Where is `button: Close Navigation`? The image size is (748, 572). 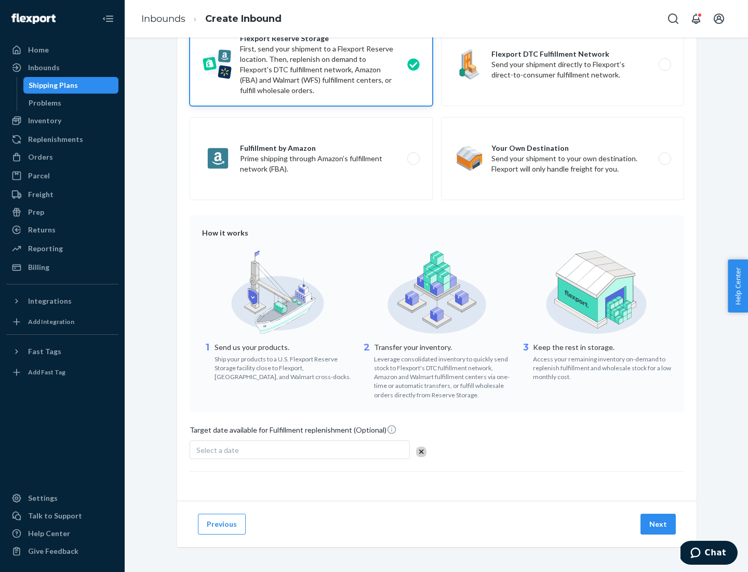
button: Close Navigation is located at coordinates (108, 19).